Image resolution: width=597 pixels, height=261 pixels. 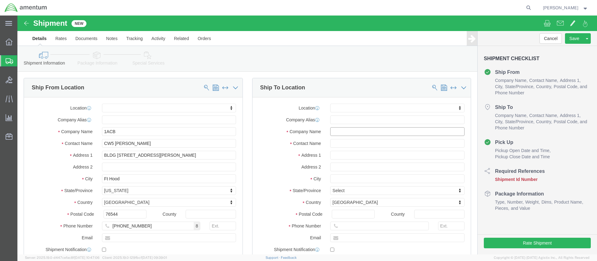 What do you see at coordinates (26, 8) in the screenshot?
I see `img: logo` at bounding box center [26, 8].